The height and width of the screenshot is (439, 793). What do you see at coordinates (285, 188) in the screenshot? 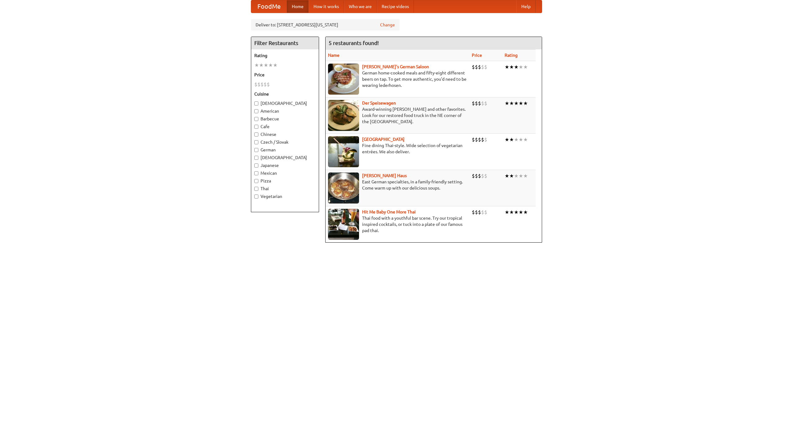
I see `label: Thai` at bounding box center [285, 188].